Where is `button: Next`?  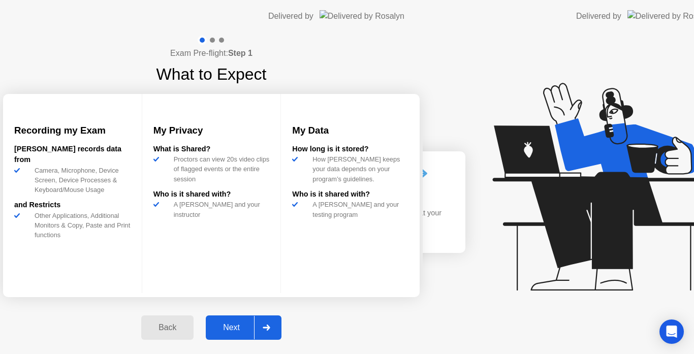 button: Next is located at coordinates (243, 328).